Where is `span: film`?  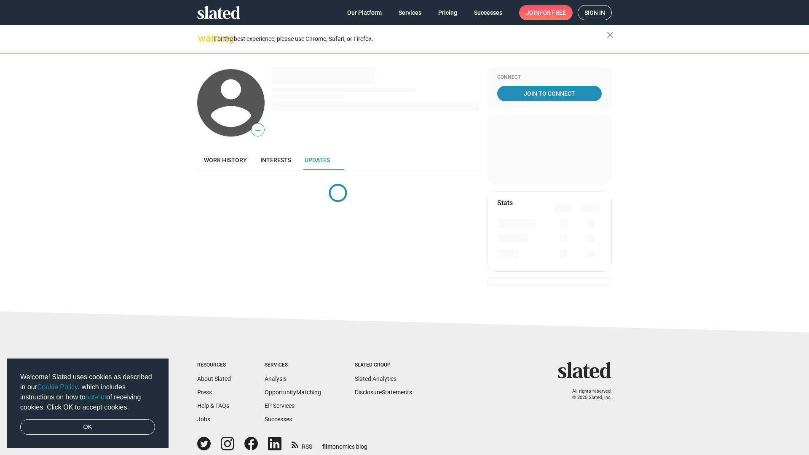 span: film is located at coordinates (328, 447).